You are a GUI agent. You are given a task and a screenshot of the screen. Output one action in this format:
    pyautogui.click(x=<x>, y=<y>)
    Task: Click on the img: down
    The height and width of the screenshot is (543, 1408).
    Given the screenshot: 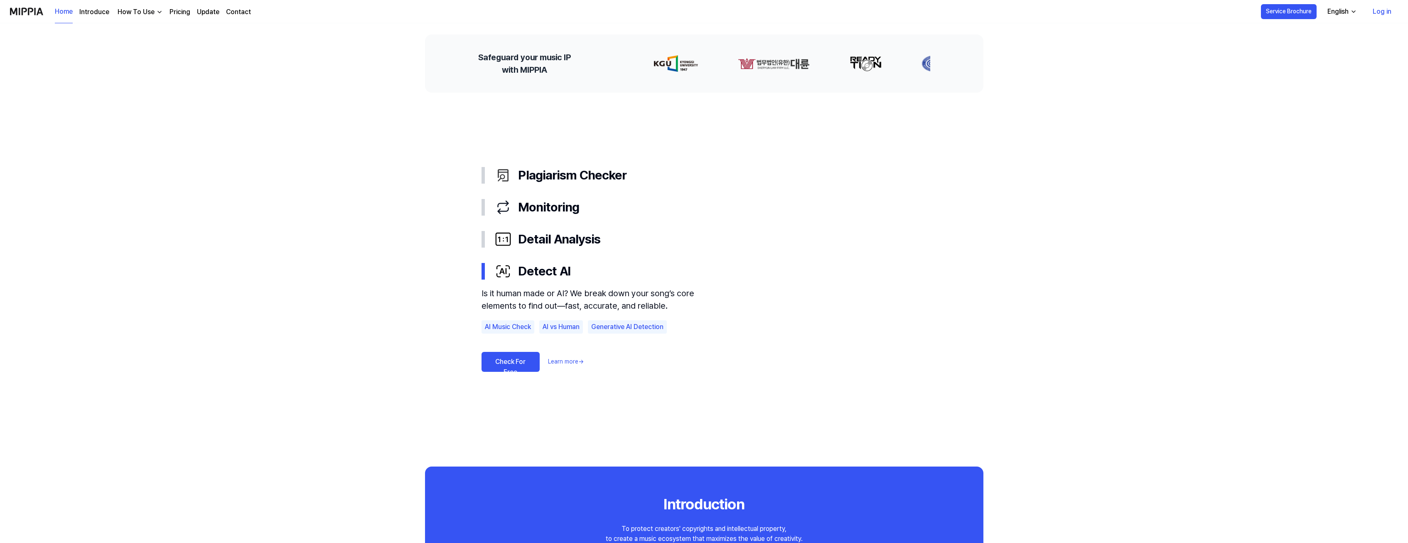 What is the action you would take?
    pyautogui.click(x=160, y=12)
    